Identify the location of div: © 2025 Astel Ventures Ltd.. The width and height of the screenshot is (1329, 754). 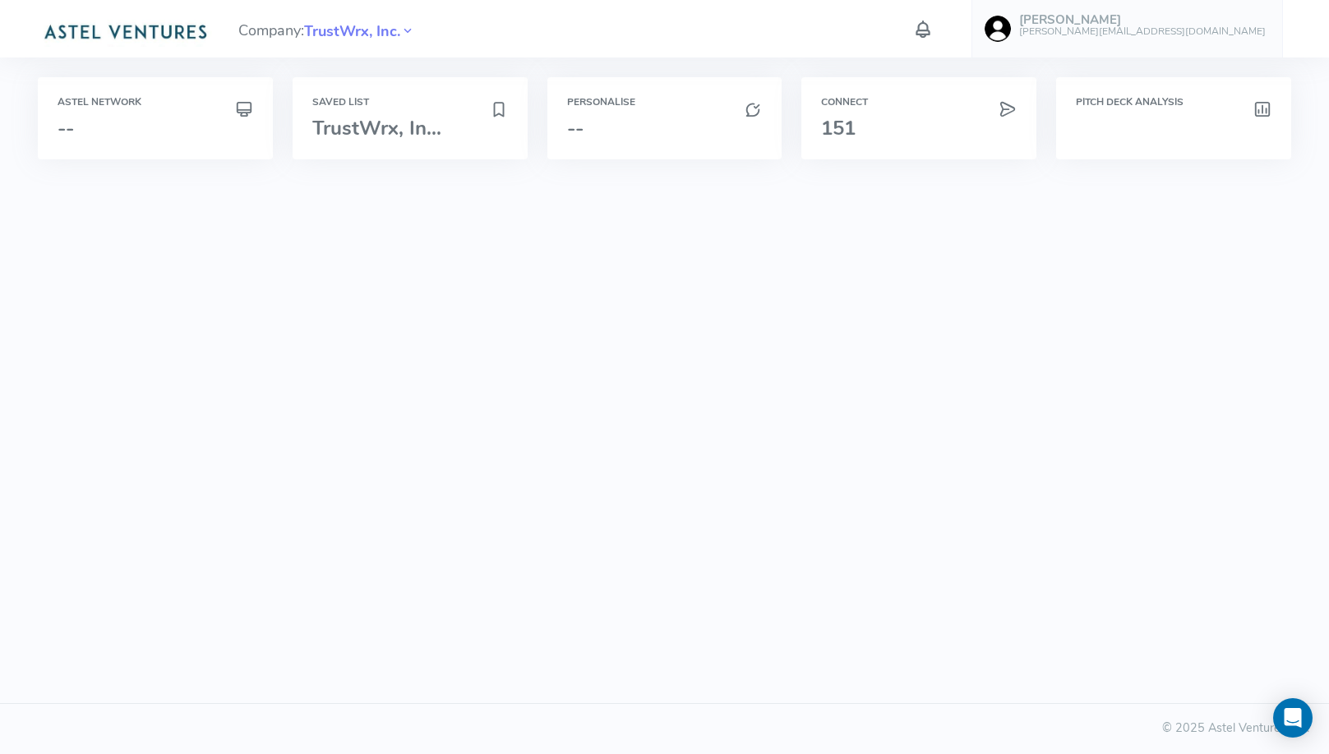
(664, 729).